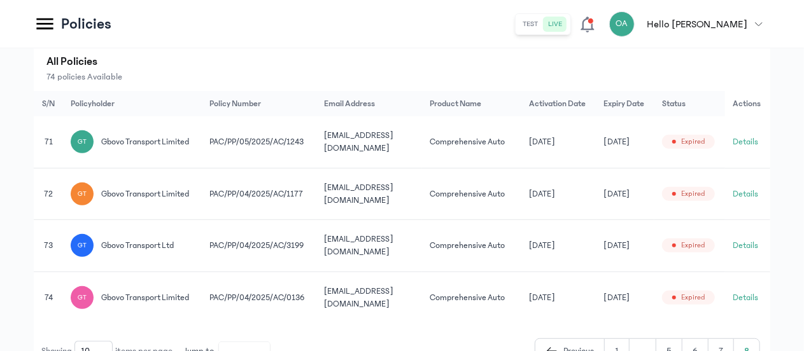  Describe the element at coordinates (260, 194) in the screenshot. I see `td: PAC/PP/04/2025/AC/1177` at that location.